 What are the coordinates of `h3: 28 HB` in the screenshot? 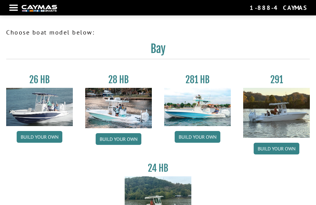 It's located at (119, 80).